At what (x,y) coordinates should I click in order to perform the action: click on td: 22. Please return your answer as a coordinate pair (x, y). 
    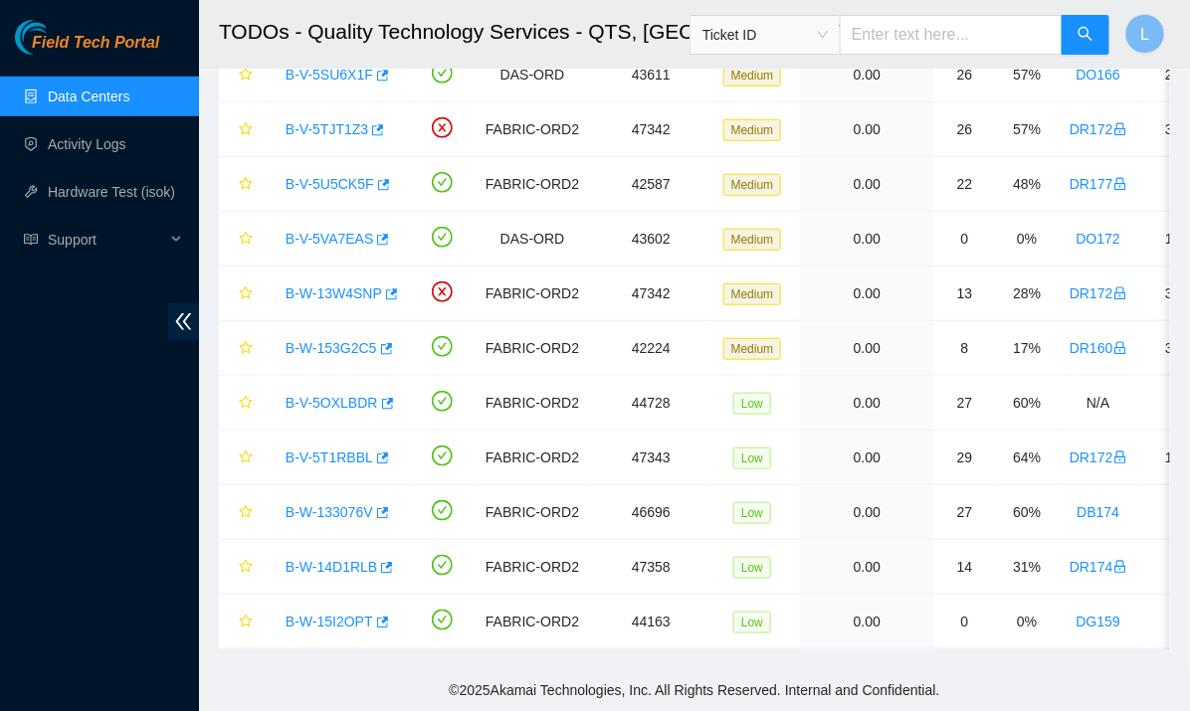
    Looking at the image, I should click on (965, 184).